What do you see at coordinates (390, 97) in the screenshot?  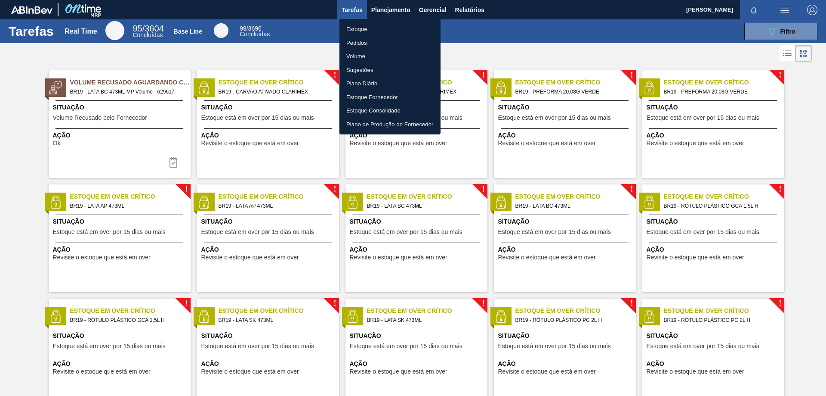 I see `li: Estoque Fornecedor` at bounding box center [390, 97].